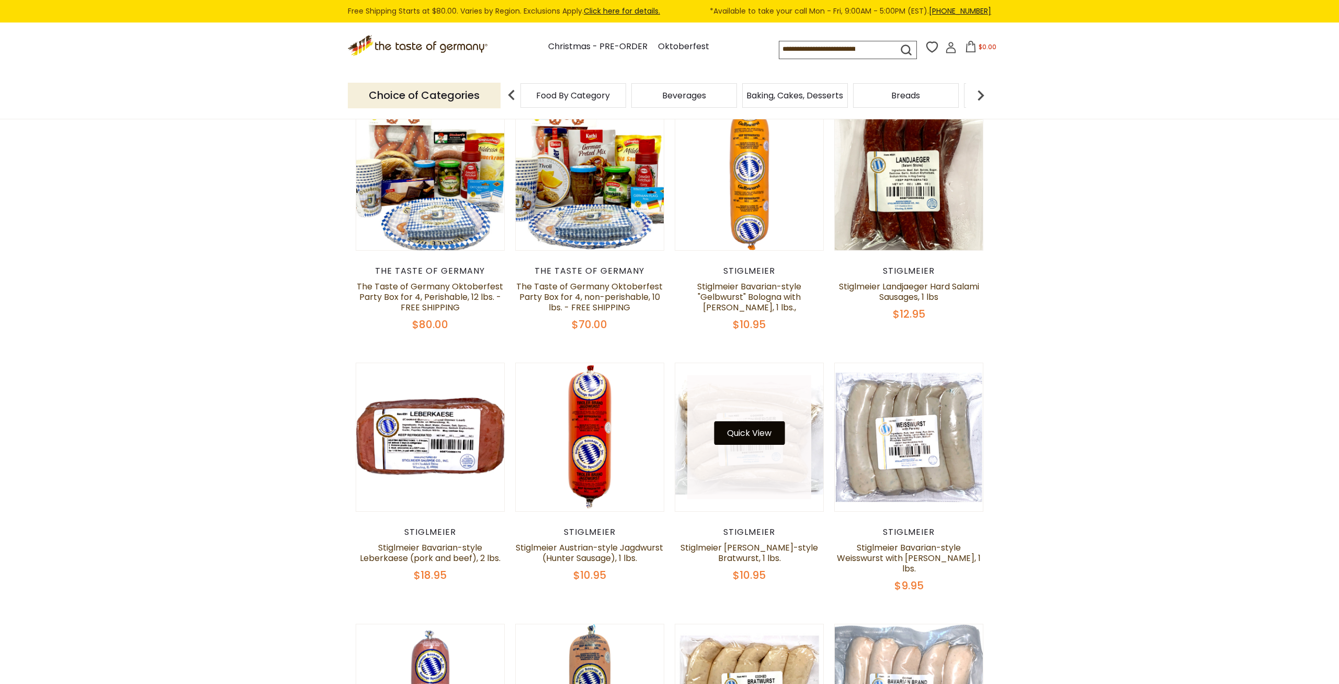  What do you see at coordinates (430, 575) in the screenshot?
I see `span: $18.95` at bounding box center [430, 575].